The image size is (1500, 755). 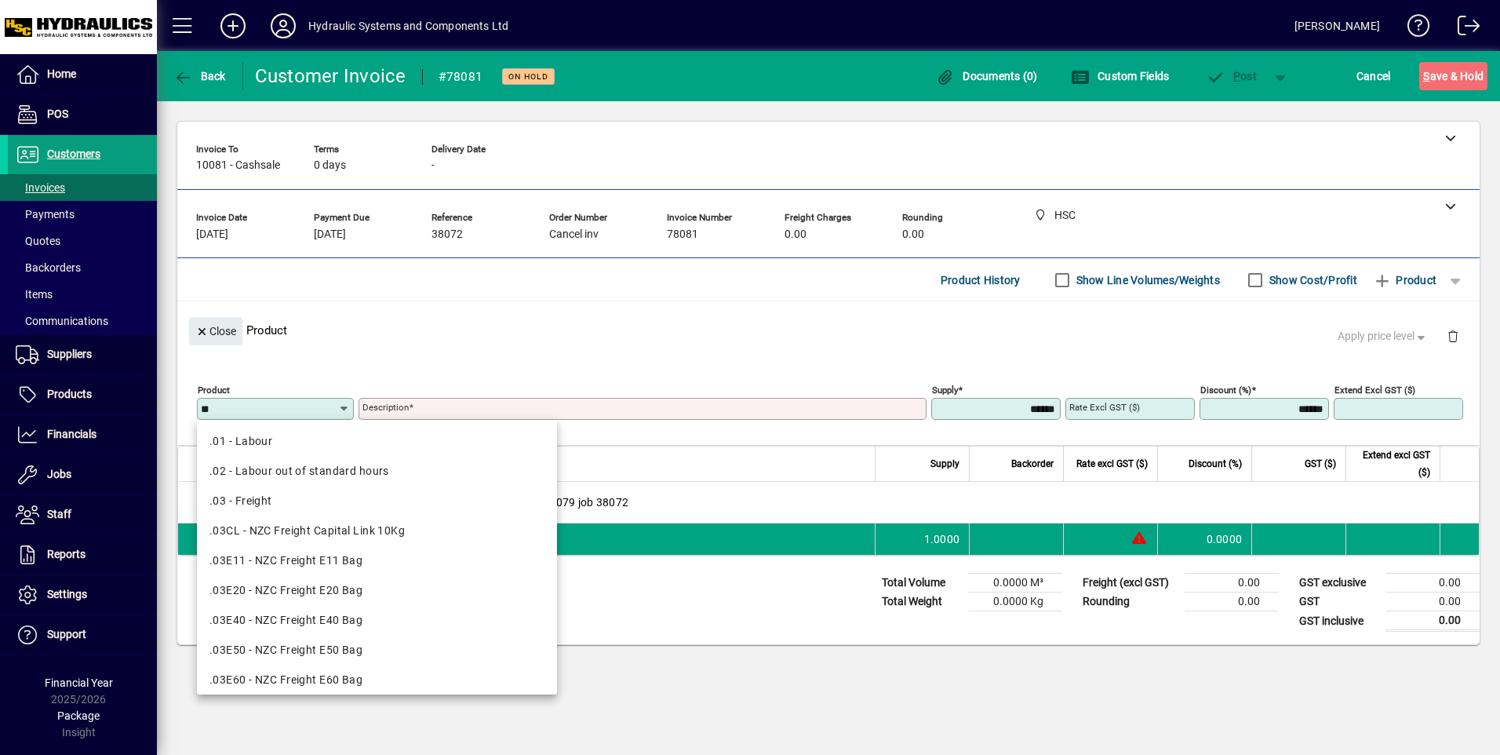 What do you see at coordinates (944, 390) in the screenshot?
I see `mat-label: Supply` at bounding box center [944, 390].